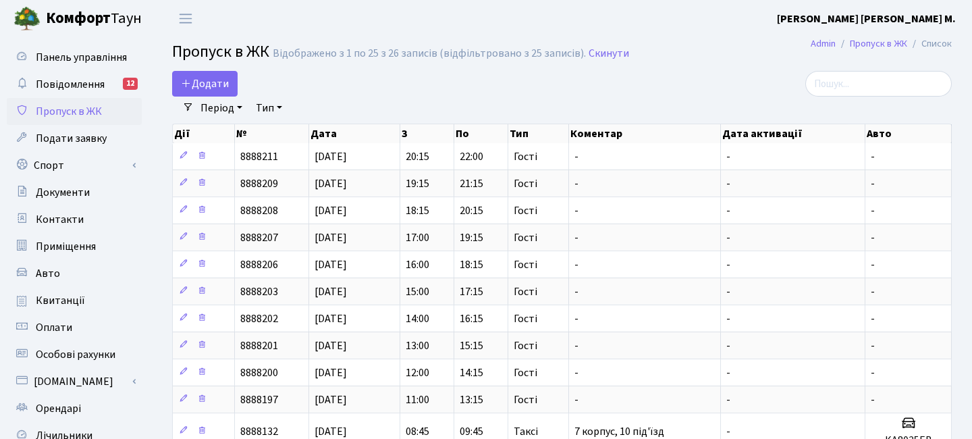  Describe the element at coordinates (74, 408) in the screenshot. I see `a: Орендарі` at that location.